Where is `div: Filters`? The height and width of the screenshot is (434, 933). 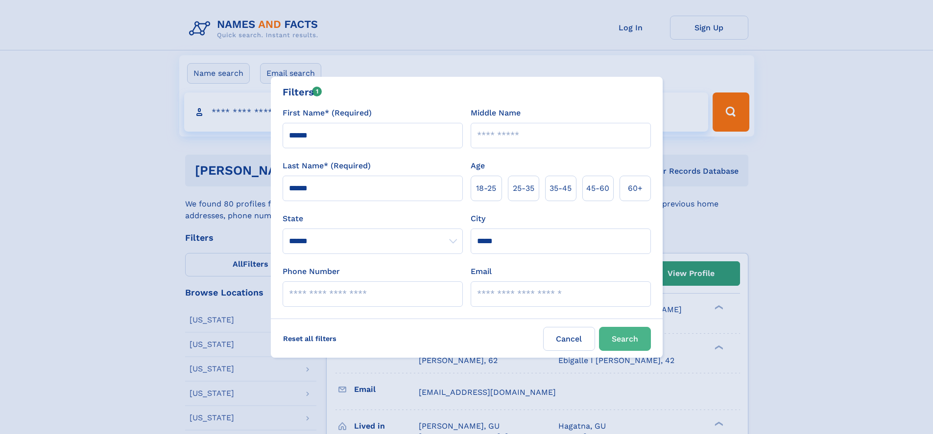 div: Filters is located at coordinates (302, 92).